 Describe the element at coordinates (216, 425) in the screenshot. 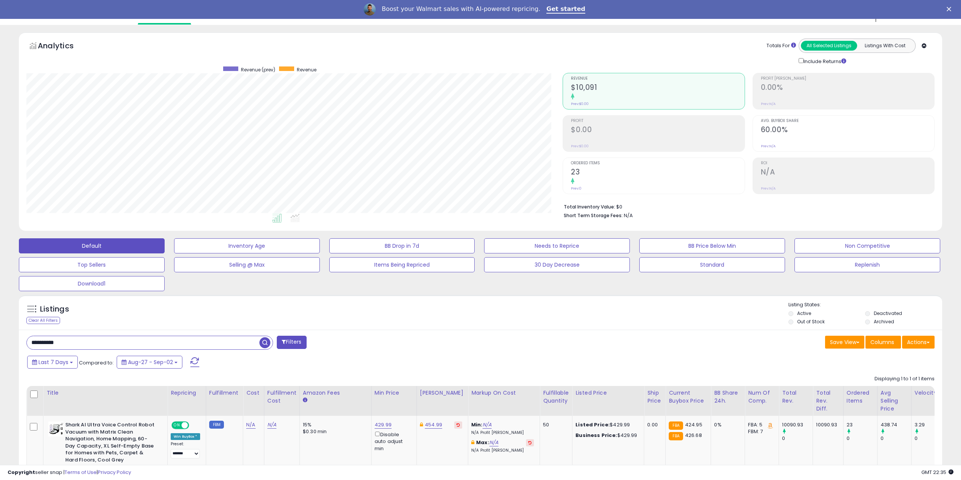

I see `small: FBM` at that location.